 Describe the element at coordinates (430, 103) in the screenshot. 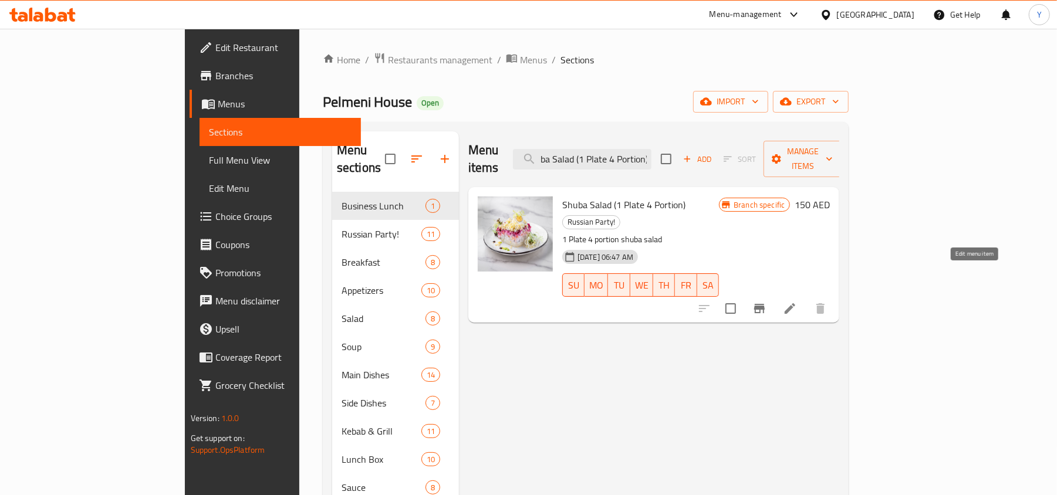

I see `span: Open` at that location.